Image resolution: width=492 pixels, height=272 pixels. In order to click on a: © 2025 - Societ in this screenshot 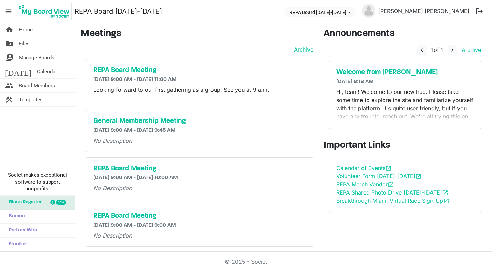, I will do `click(246, 262)`.